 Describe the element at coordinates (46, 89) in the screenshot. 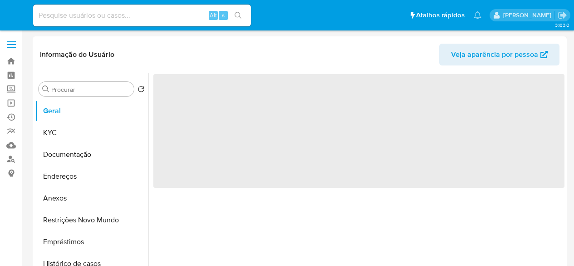

I see `button: Procurar` at that location.